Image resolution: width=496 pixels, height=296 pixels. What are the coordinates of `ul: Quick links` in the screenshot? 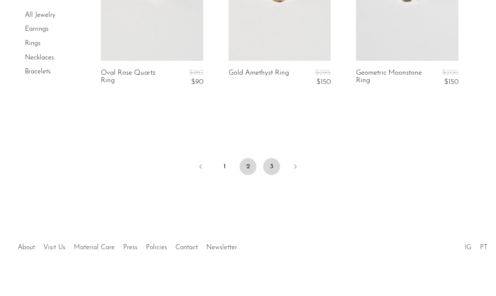 It's located at (127, 245).